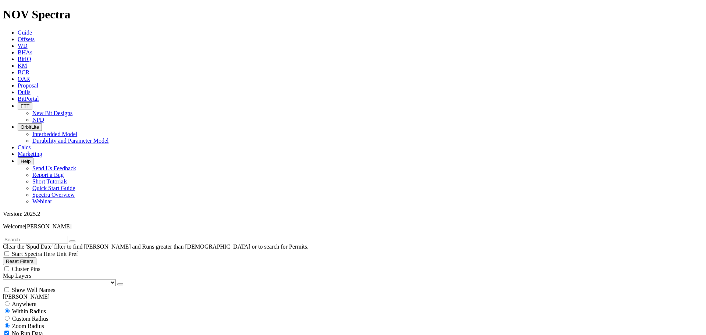 The width and height of the screenshot is (706, 335). What do you see at coordinates (54, 188) in the screenshot?
I see `a: Quick Start Guide` at bounding box center [54, 188].